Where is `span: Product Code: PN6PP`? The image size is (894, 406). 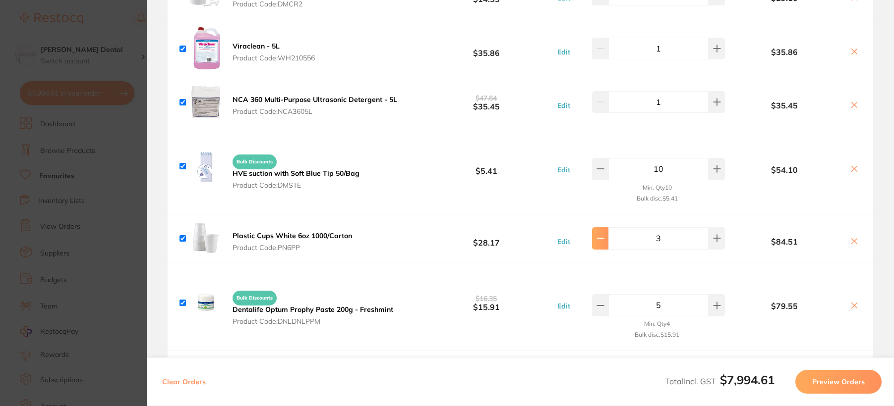 span: Product Code: PN6PP is located at coordinates (292, 248).